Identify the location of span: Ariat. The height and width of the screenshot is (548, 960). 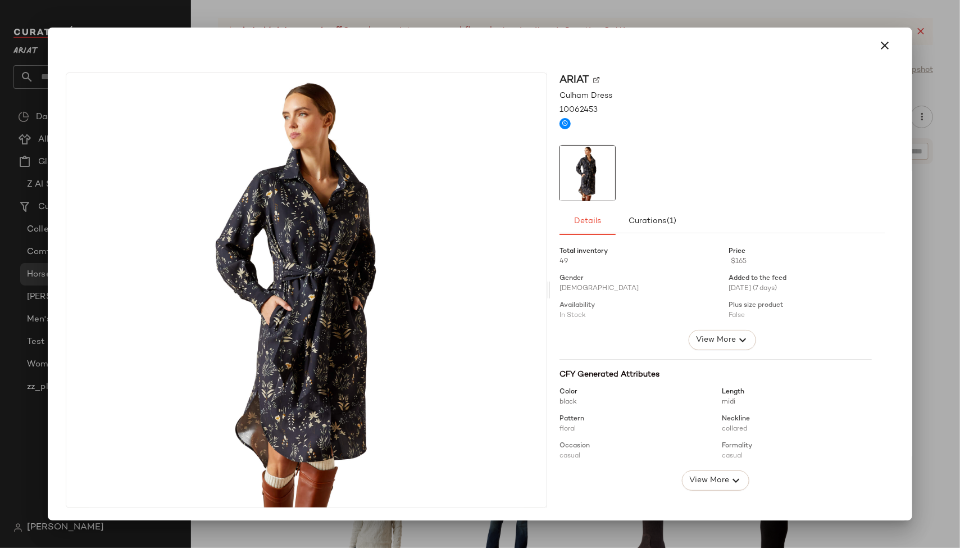
(574, 80).